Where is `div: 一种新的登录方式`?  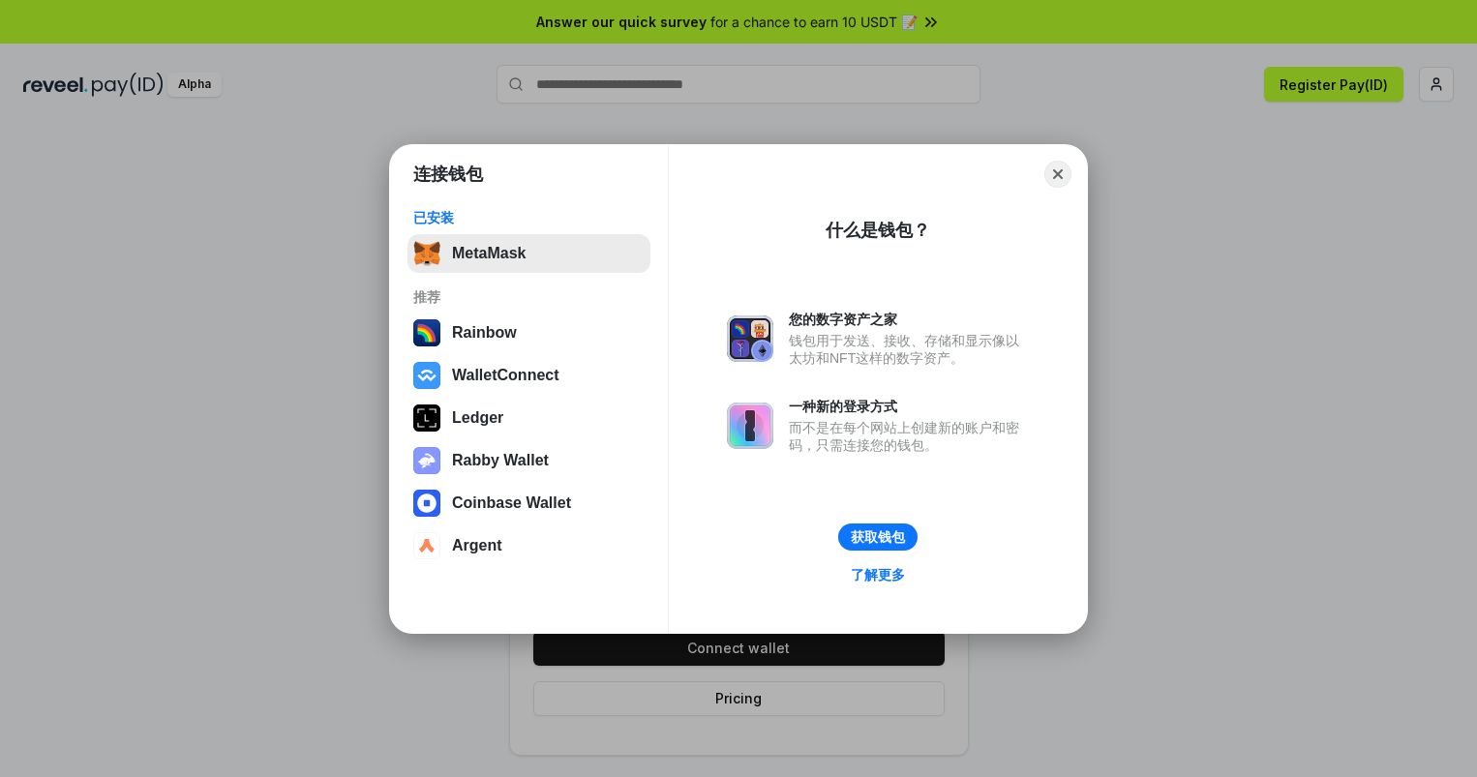
div: 一种新的登录方式 is located at coordinates (909, 407).